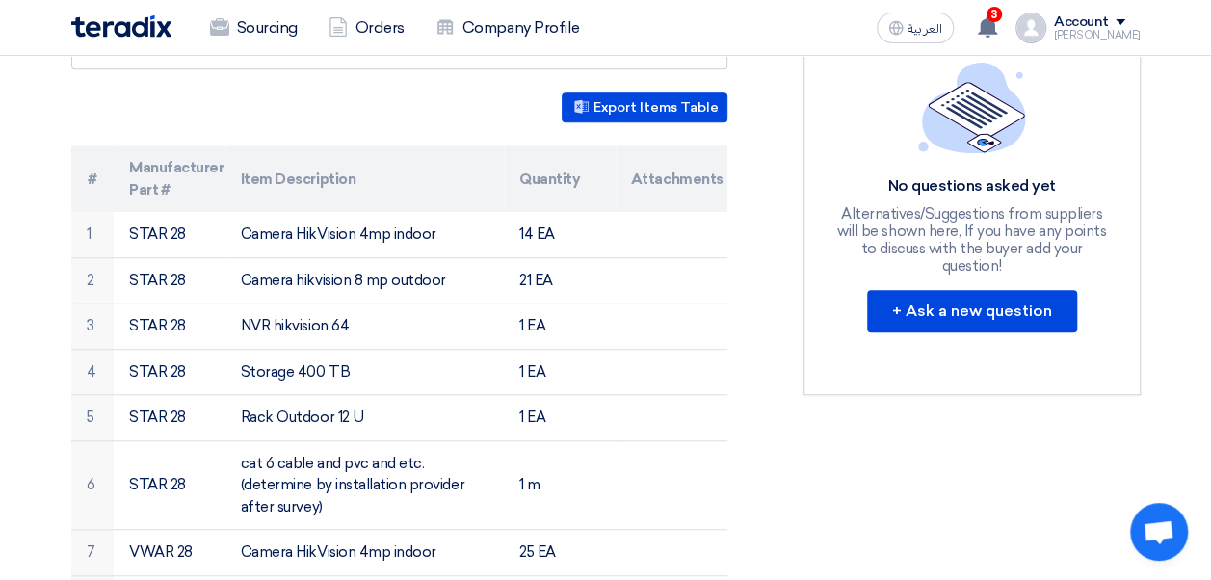 This screenshot has height=580, width=1211. I want to click on div: No questions asked yet, so click(972, 186).